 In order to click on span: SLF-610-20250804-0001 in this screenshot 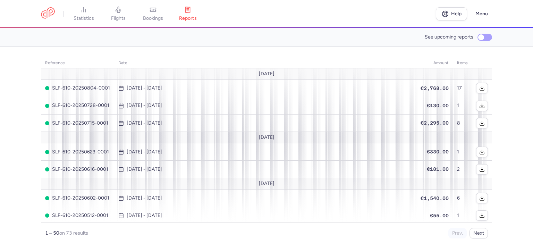, I will do `click(77, 88)`.